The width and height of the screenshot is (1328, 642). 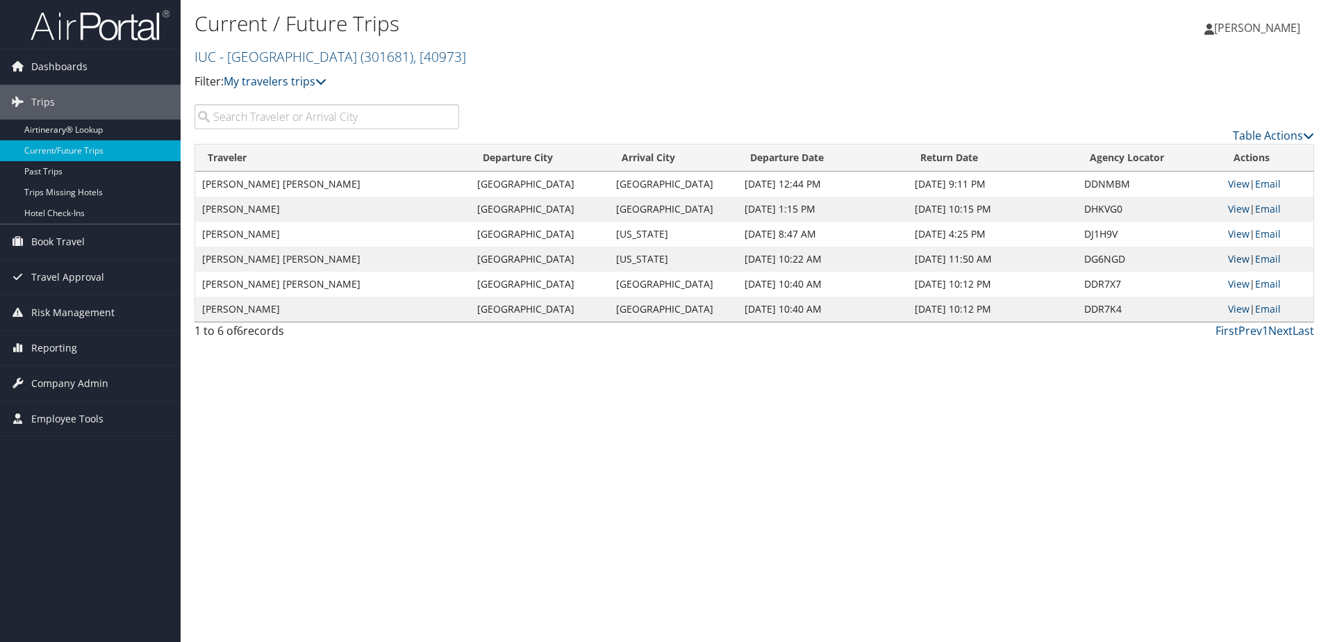 I want to click on span: Company Admin, so click(x=69, y=383).